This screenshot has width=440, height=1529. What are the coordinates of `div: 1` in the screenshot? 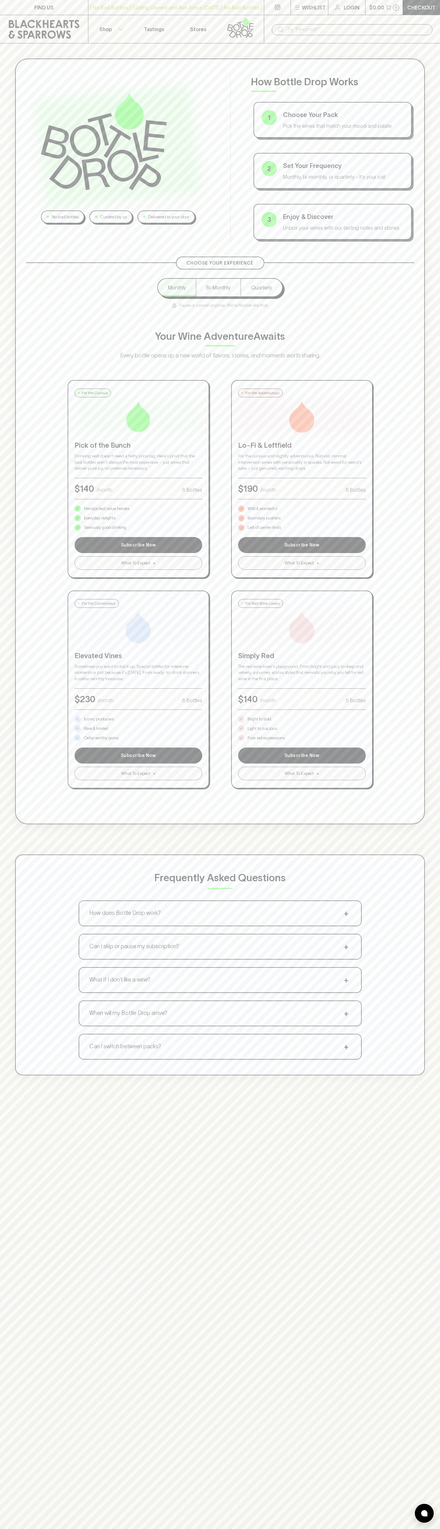 It's located at (269, 118).